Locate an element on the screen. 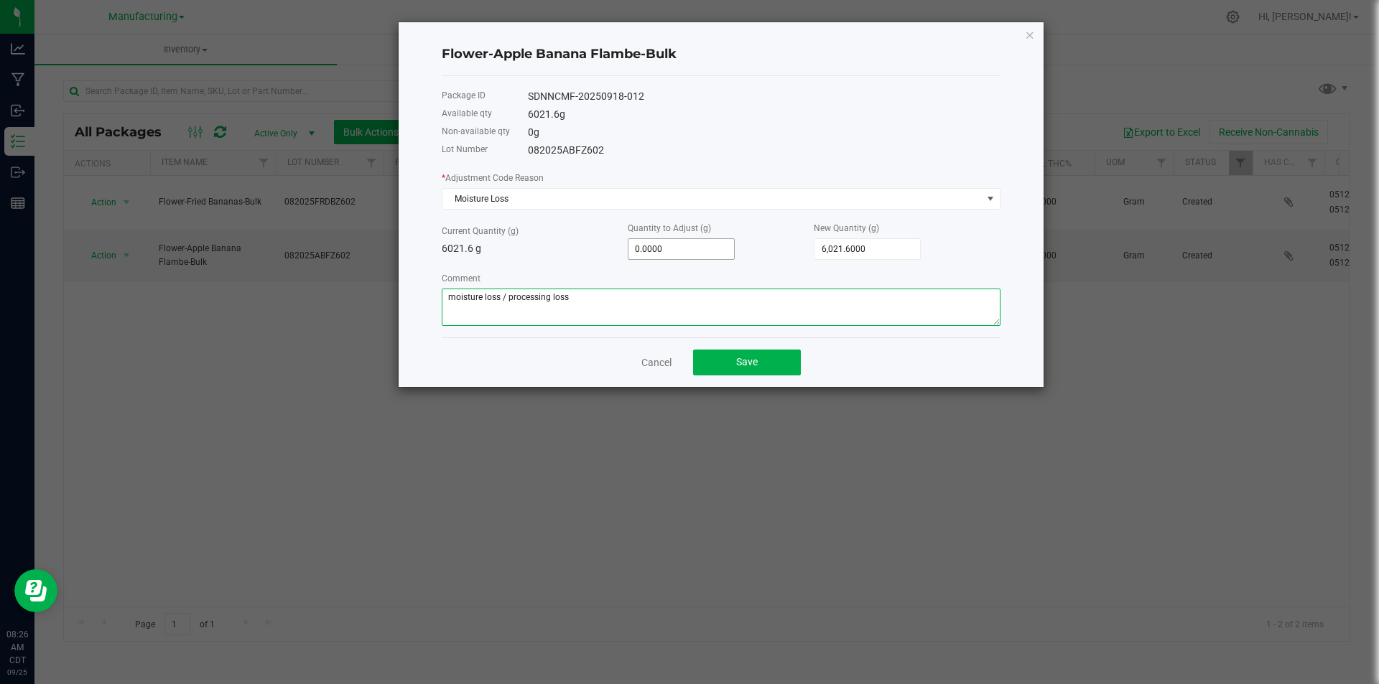  button: Save is located at coordinates (747, 363).